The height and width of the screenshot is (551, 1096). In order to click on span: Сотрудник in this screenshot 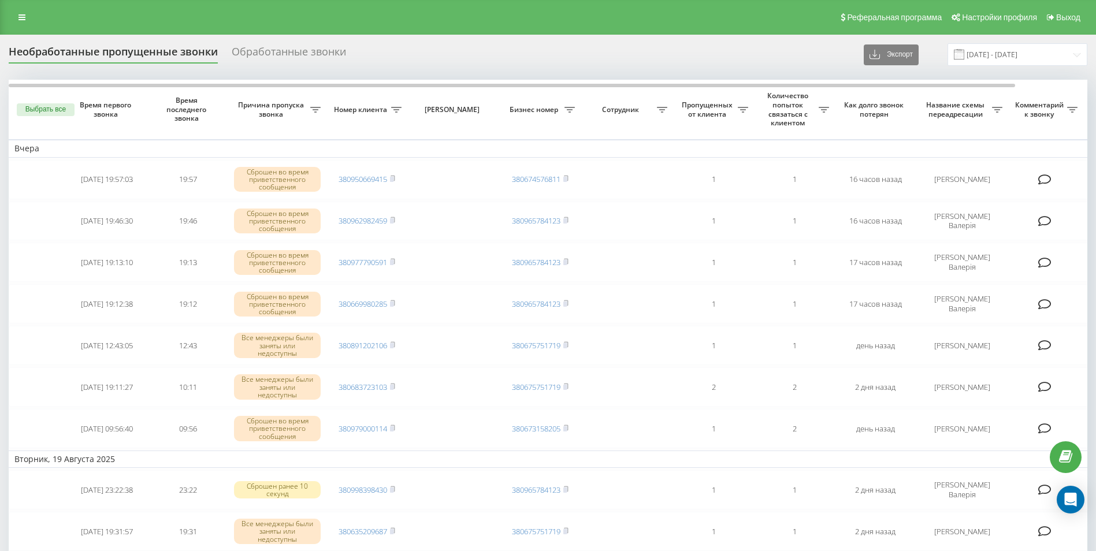, I will do `click(622, 110)`.